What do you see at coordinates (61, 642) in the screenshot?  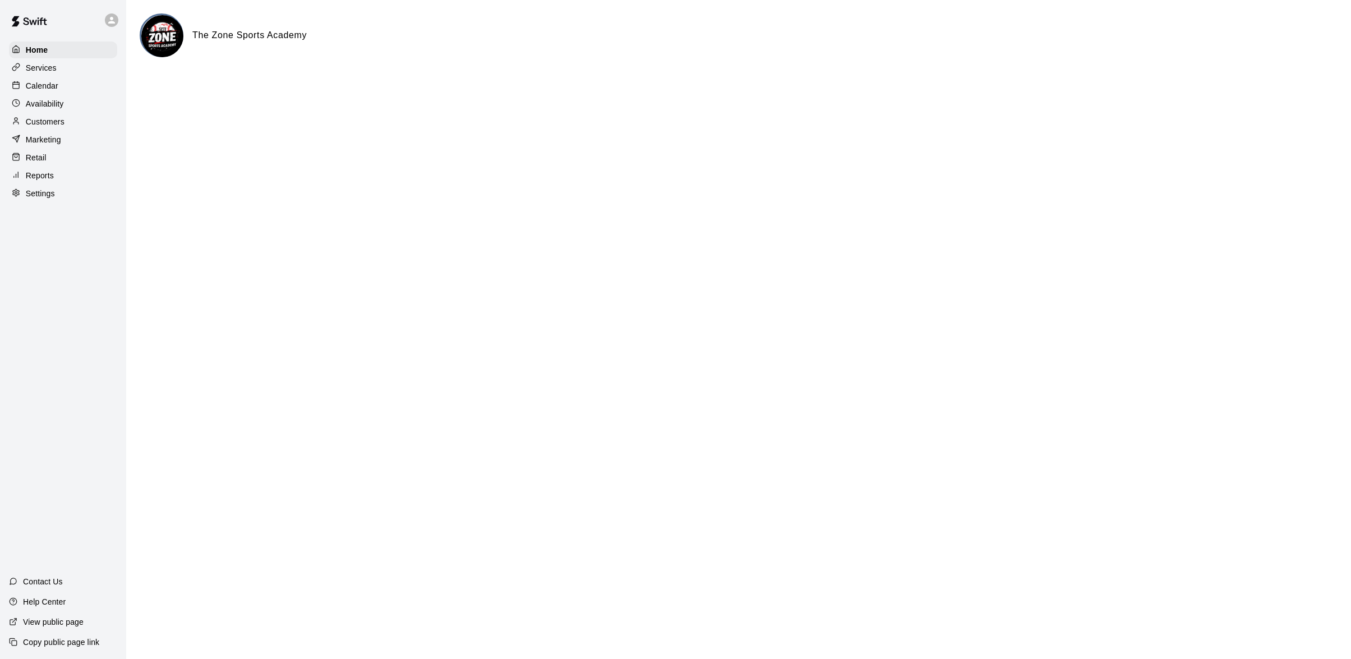 I see `p: Copy public page link` at bounding box center [61, 642].